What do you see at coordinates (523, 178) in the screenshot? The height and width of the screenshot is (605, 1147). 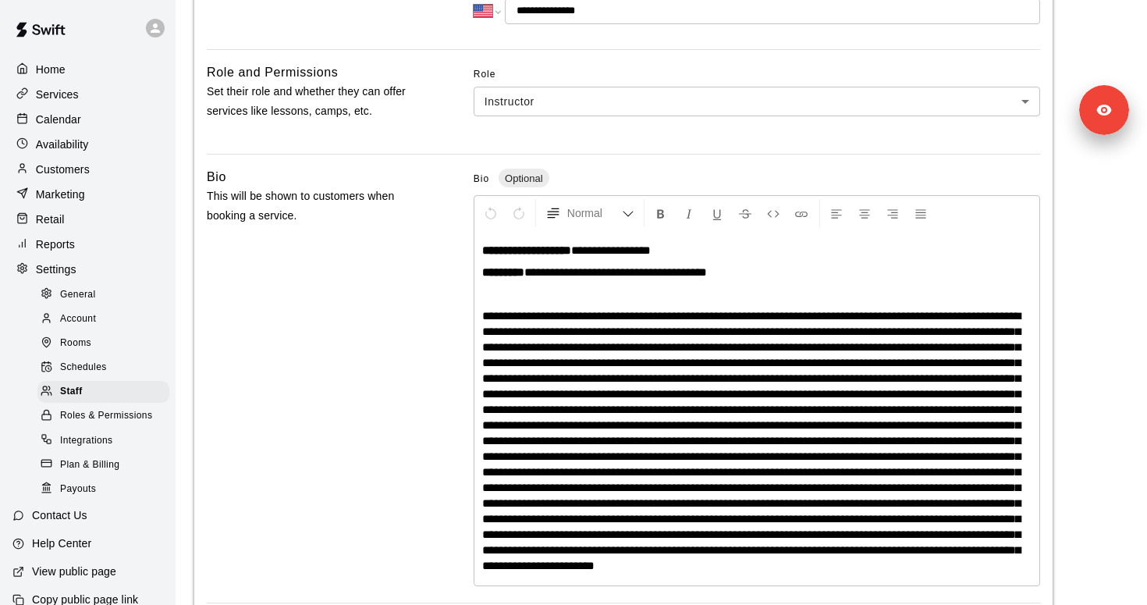 I see `span: Optional` at bounding box center [523, 178].